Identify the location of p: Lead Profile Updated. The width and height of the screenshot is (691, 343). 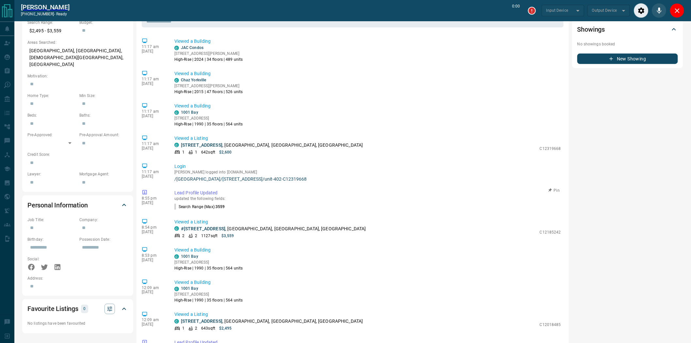
(368, 193).